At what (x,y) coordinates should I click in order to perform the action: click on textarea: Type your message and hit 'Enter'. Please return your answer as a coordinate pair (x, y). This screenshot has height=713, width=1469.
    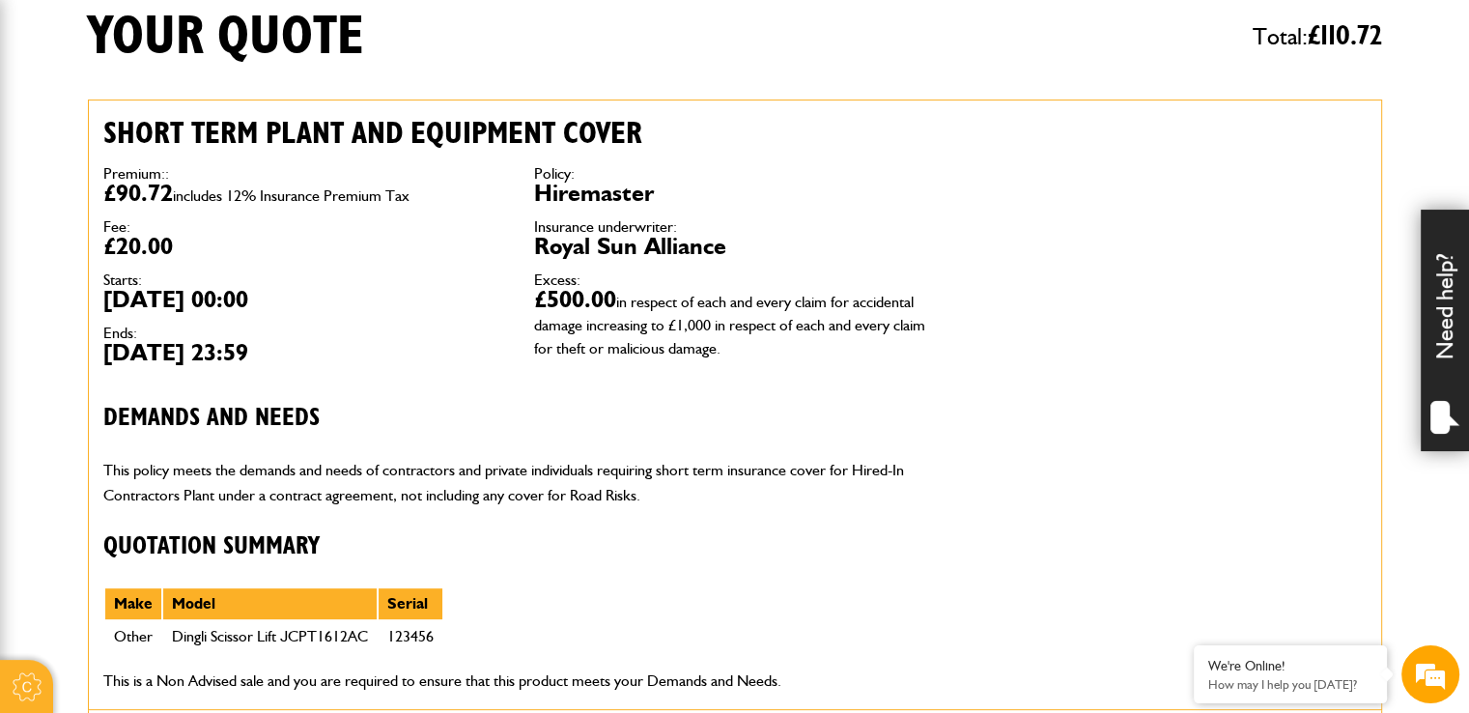
    Looking at the image, I should click on (188, 446).